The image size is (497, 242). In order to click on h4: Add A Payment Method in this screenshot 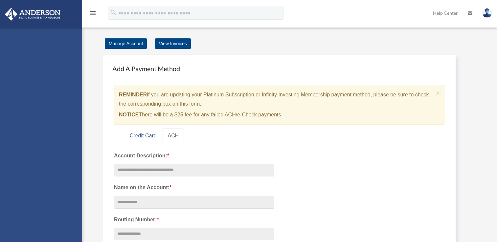, I will do `click(279, 69)`.